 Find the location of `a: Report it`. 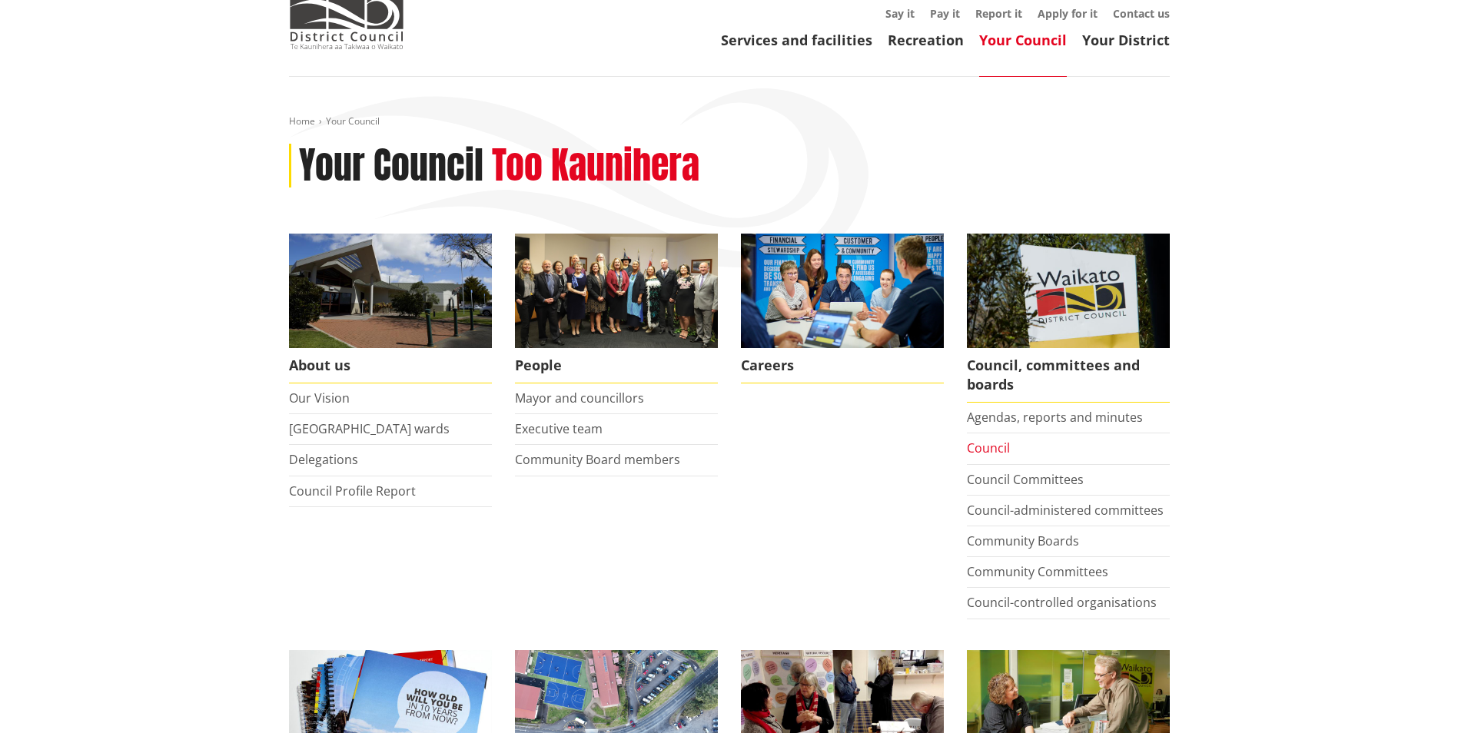

a: Report it is located at coordinates (999, 13).